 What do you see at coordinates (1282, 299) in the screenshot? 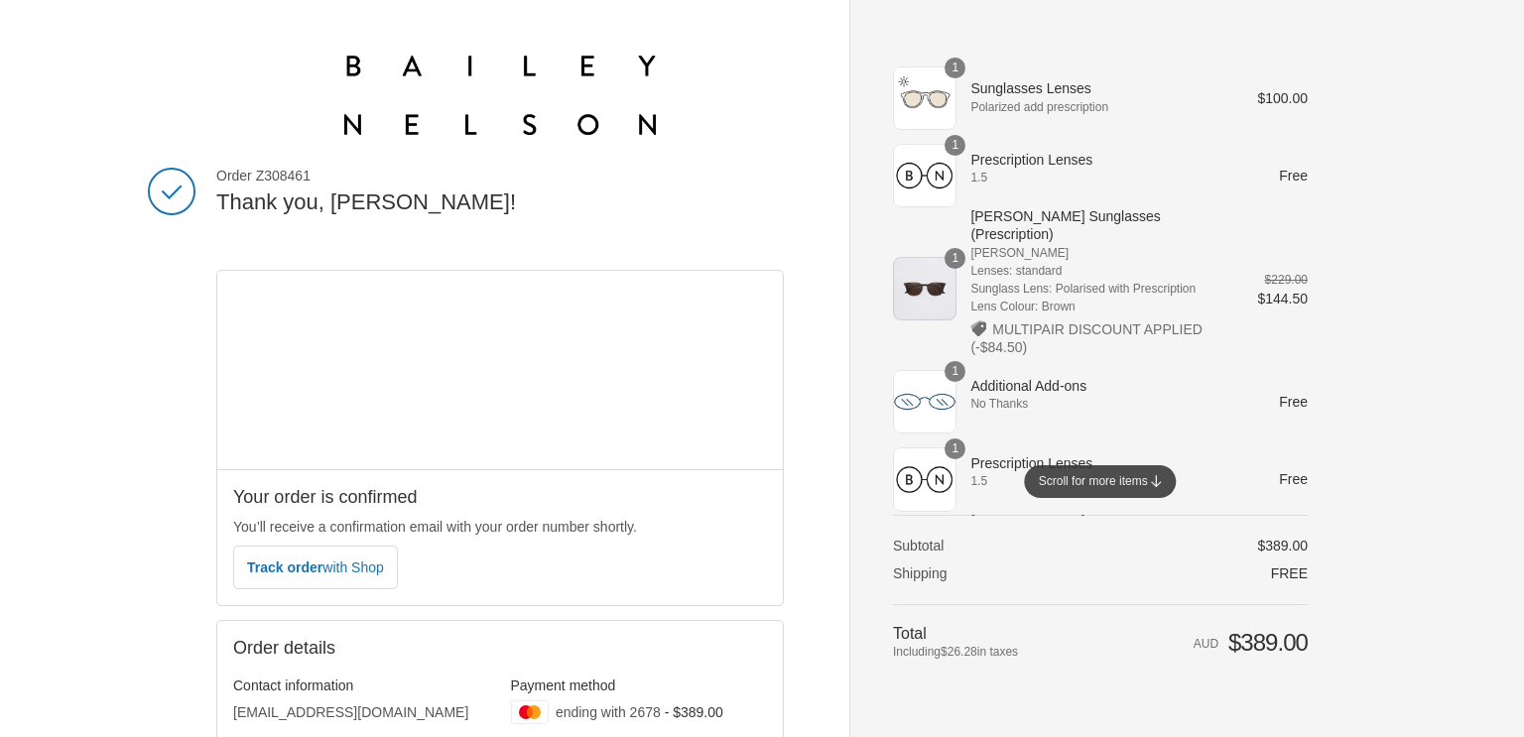
I see `span: $144.50` at bounding box center [1282, 299].